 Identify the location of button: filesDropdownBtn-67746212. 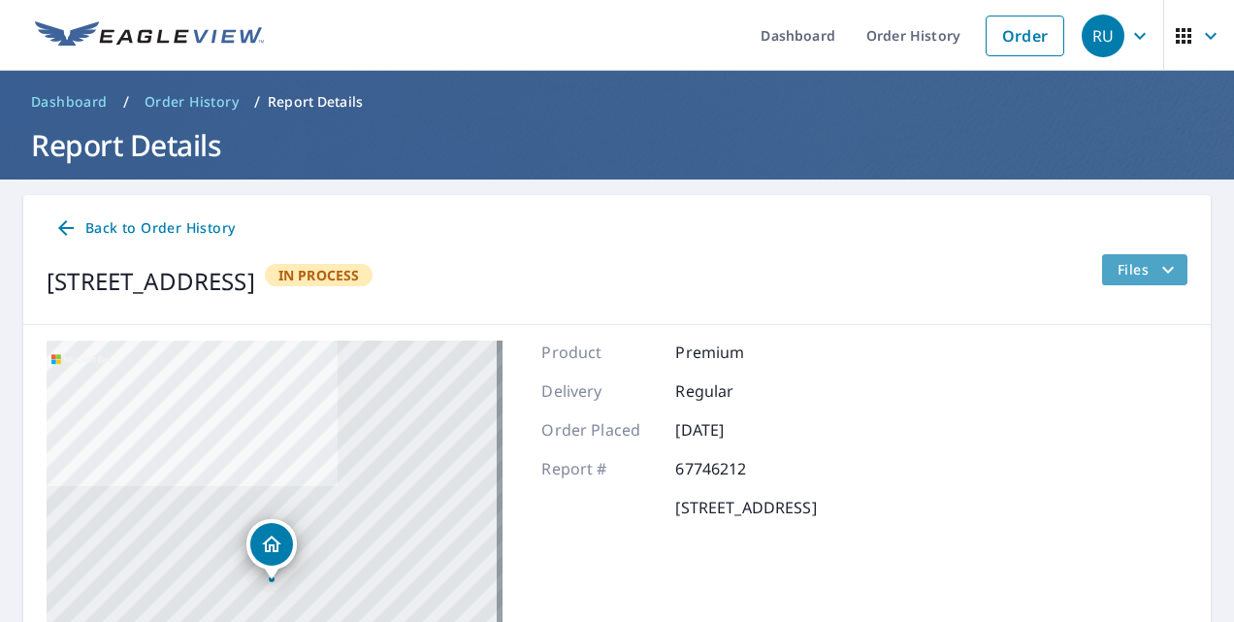
(1144, 270).